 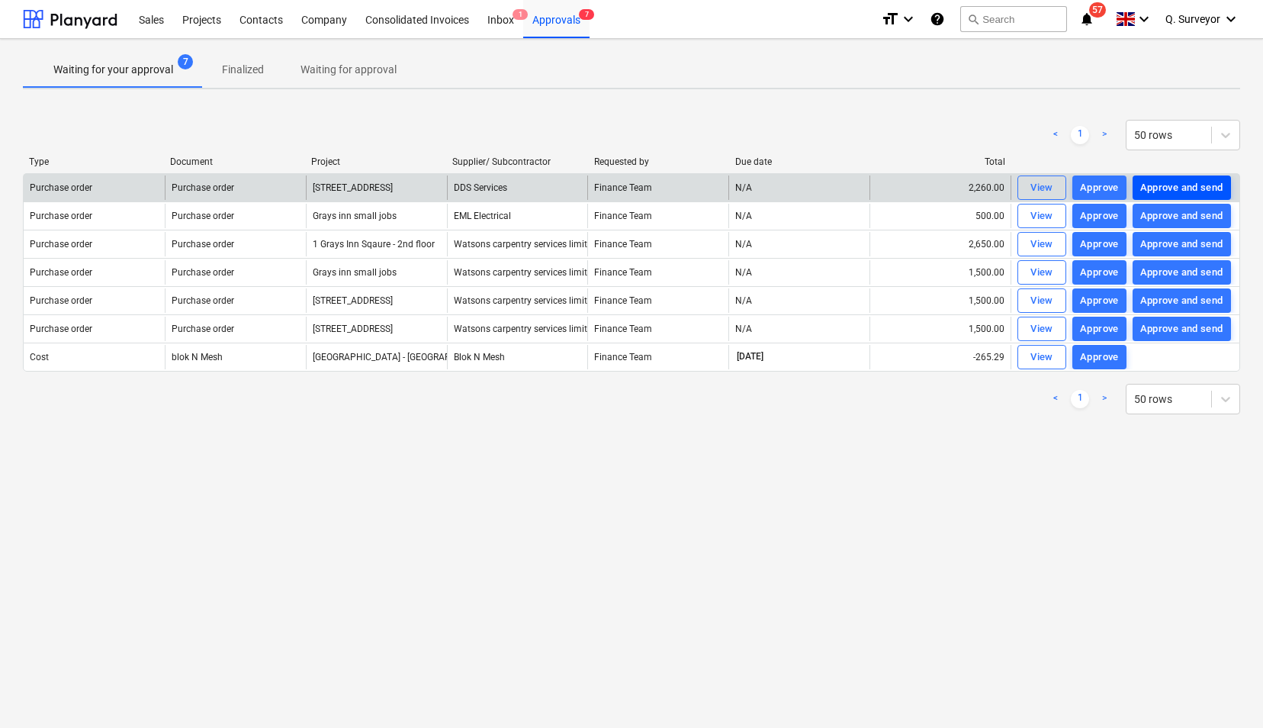 What do you see at coordinates (113, 69) in the screenshot?
I see `p: Waiting for your approval` at bounding box center [113, 69].